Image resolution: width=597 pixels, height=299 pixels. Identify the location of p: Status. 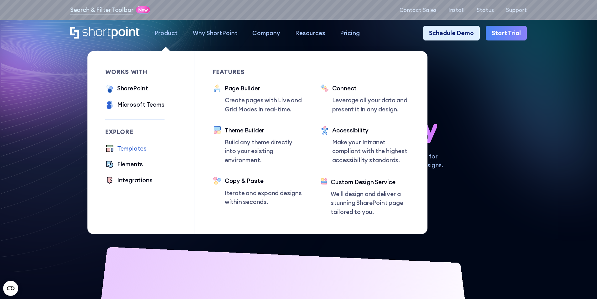
(485, 10).